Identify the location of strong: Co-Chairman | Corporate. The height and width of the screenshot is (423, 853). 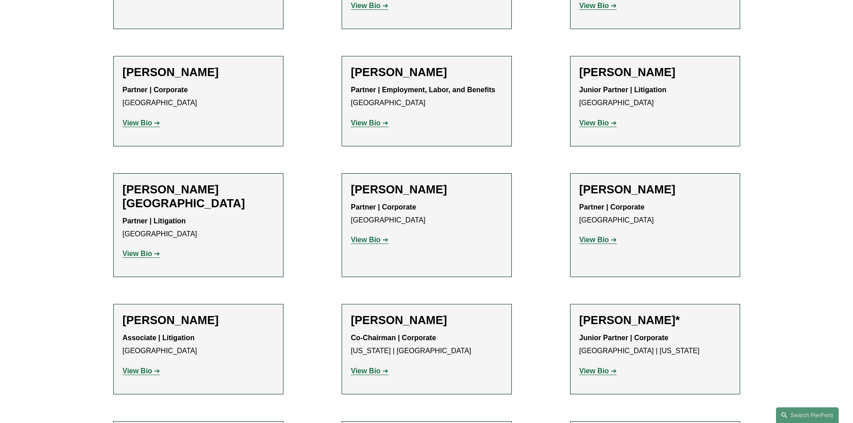
(394, 338).